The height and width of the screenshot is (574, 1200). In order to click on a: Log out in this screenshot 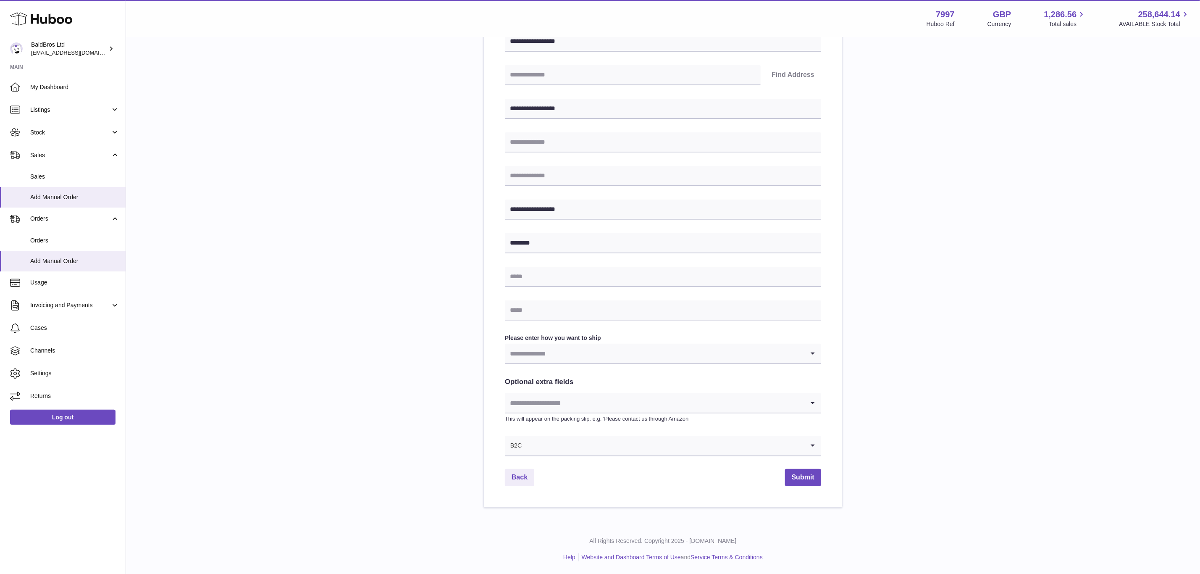, I will do `click(63, 417)`.